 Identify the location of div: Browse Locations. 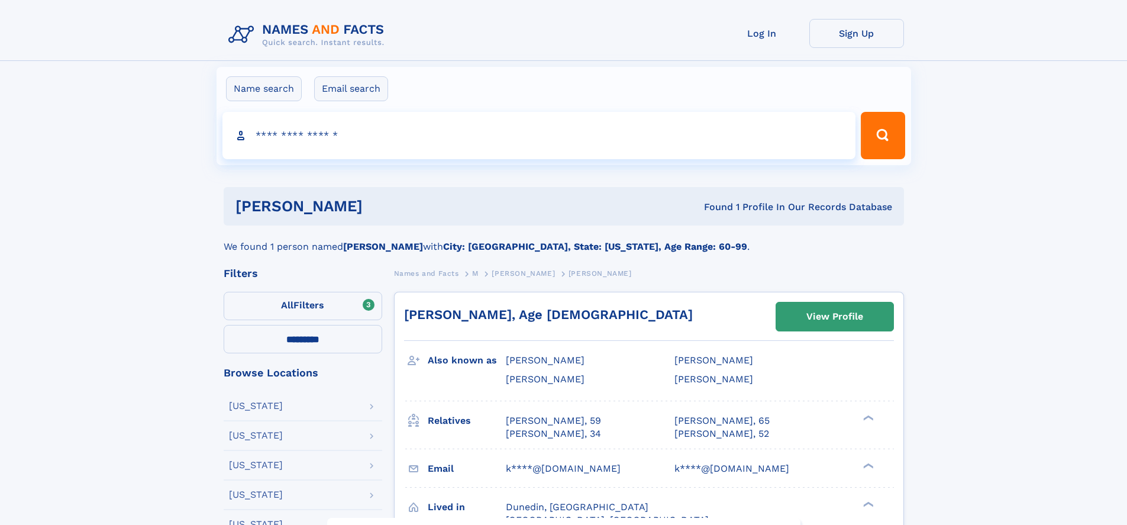
(303, 373).